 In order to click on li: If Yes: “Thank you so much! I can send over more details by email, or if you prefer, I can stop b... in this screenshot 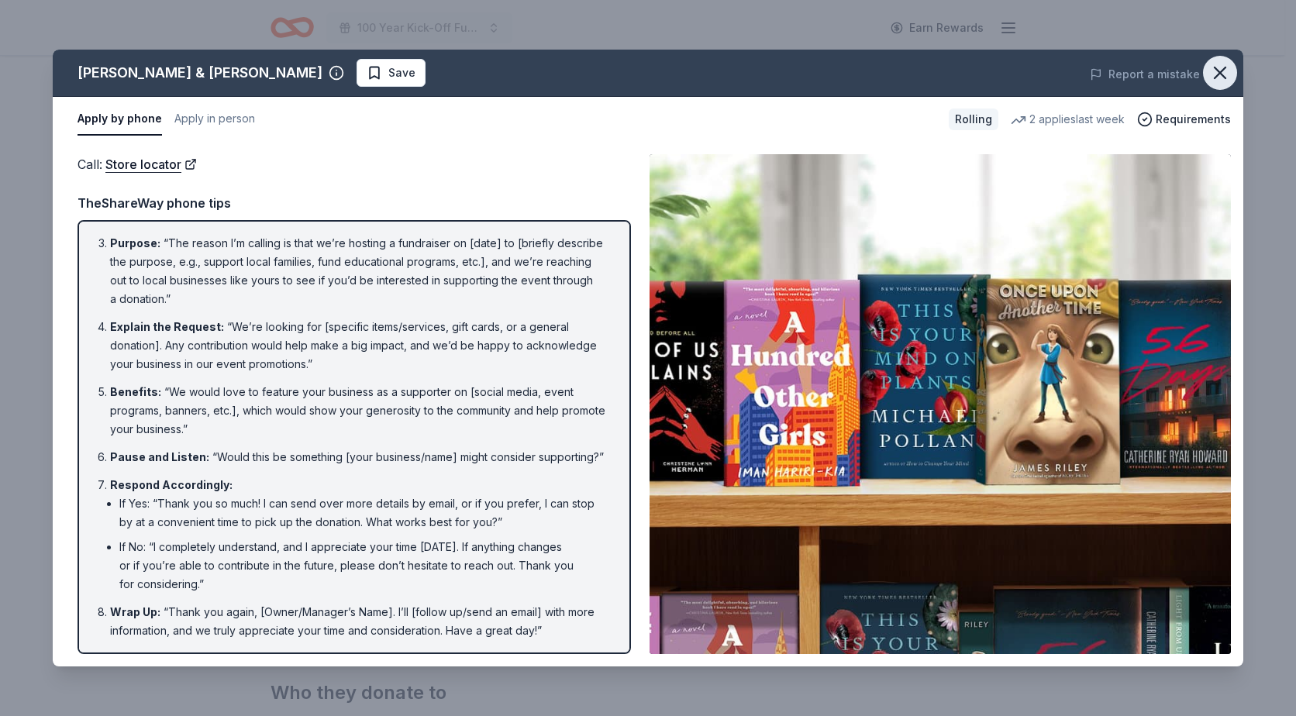, I will do `click(364, 513)`.